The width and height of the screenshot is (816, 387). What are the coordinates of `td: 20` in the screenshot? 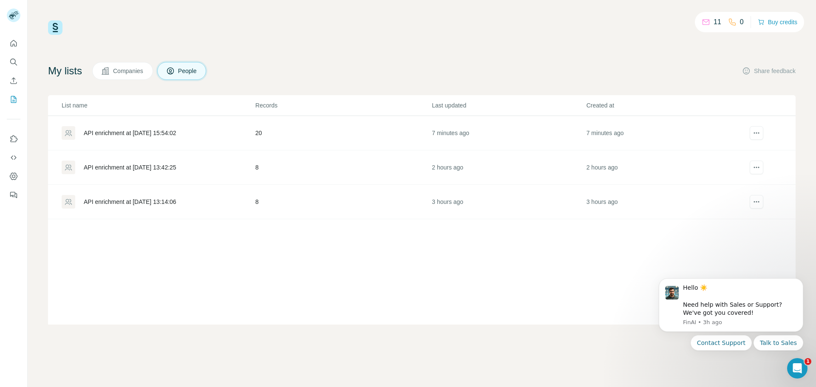 It's located at (343, 133).